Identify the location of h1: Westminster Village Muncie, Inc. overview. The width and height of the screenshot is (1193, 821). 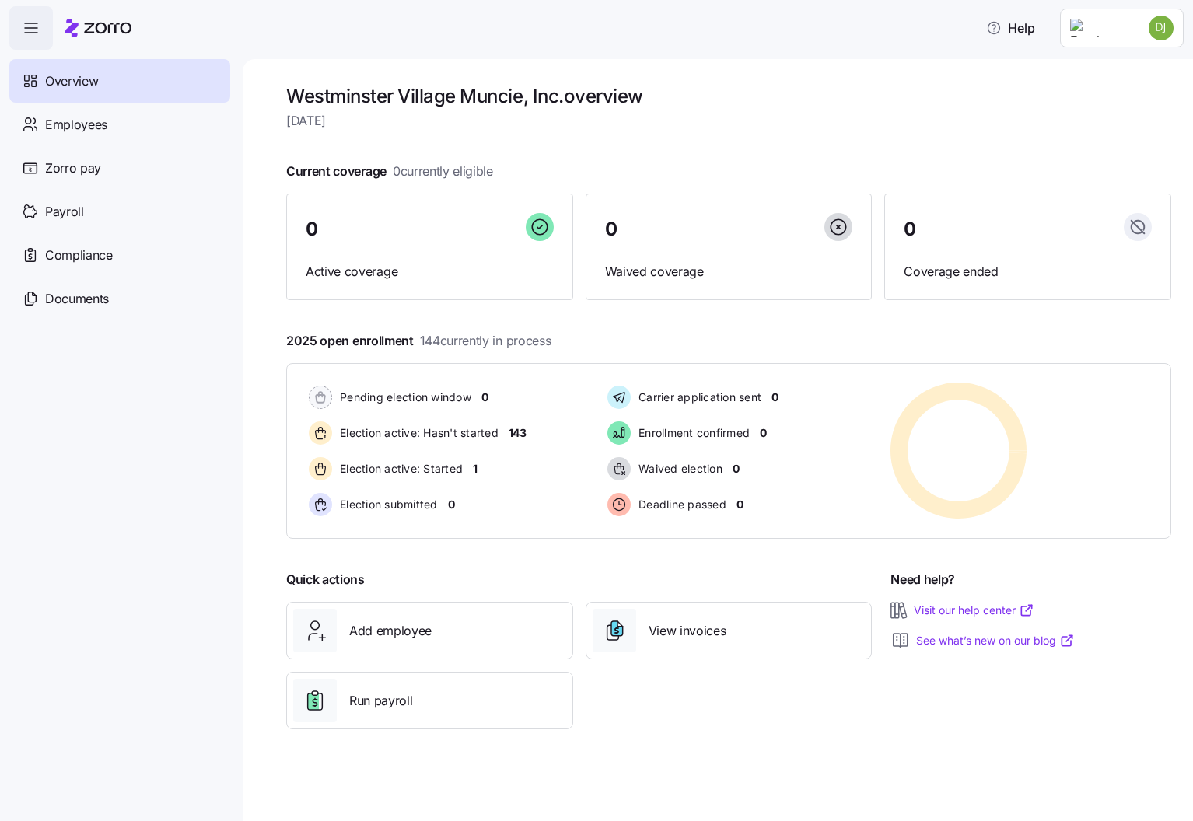
(729, 96).